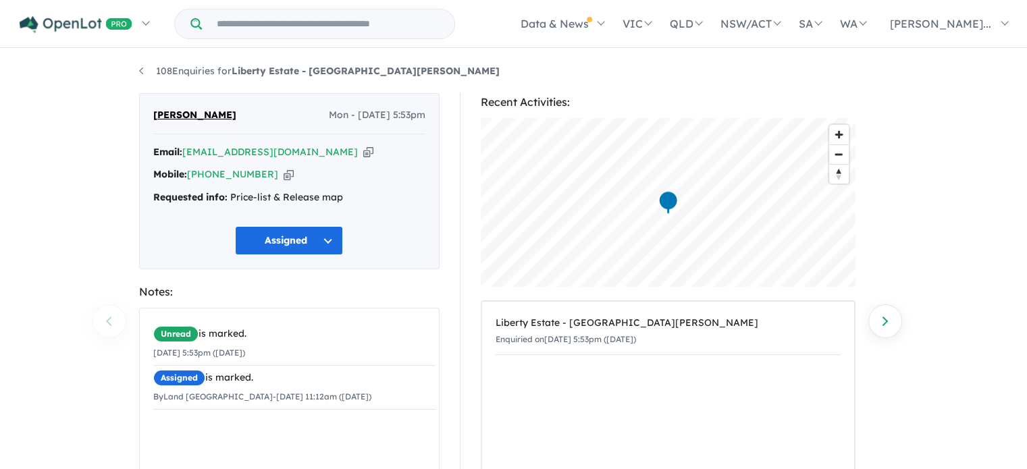 The width and height of the screenshot is (1027, 469). Describe the element at coordinates (176, 334) in the screenshot. I see `span: Unread` at that location.